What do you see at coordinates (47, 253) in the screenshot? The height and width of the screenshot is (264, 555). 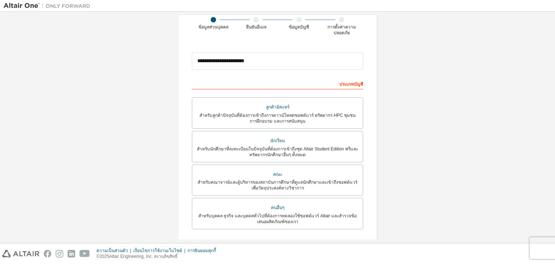 I see `img: facebook.svg` at bounding box center [47, 253].